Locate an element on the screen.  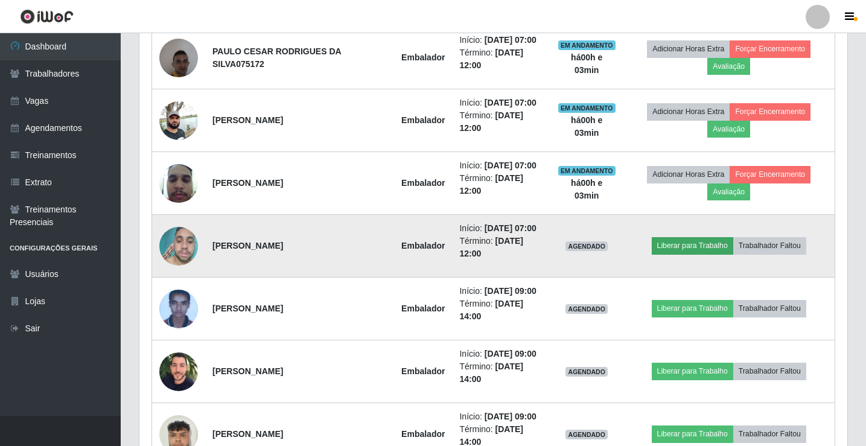
img: 1708837216979.jpeg is located at coordinates (179, 183).